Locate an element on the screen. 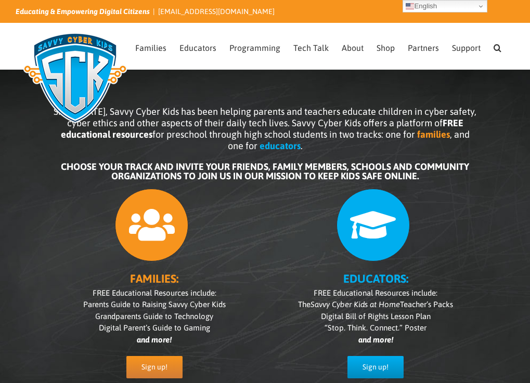 This screenshot has height=383, width=530. a: About is located at coordinates (352, 46).